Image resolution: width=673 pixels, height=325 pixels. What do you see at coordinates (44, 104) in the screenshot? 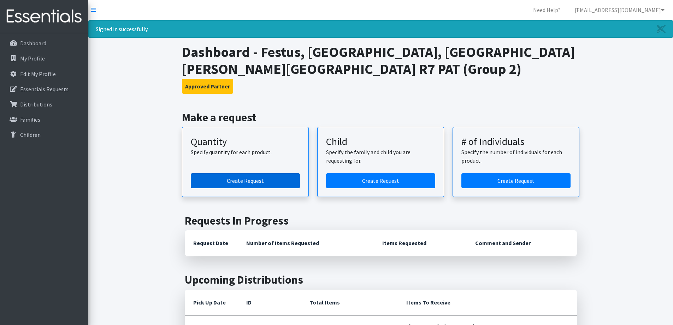
I see `a: Distributions` at bounding box center [44, 104].